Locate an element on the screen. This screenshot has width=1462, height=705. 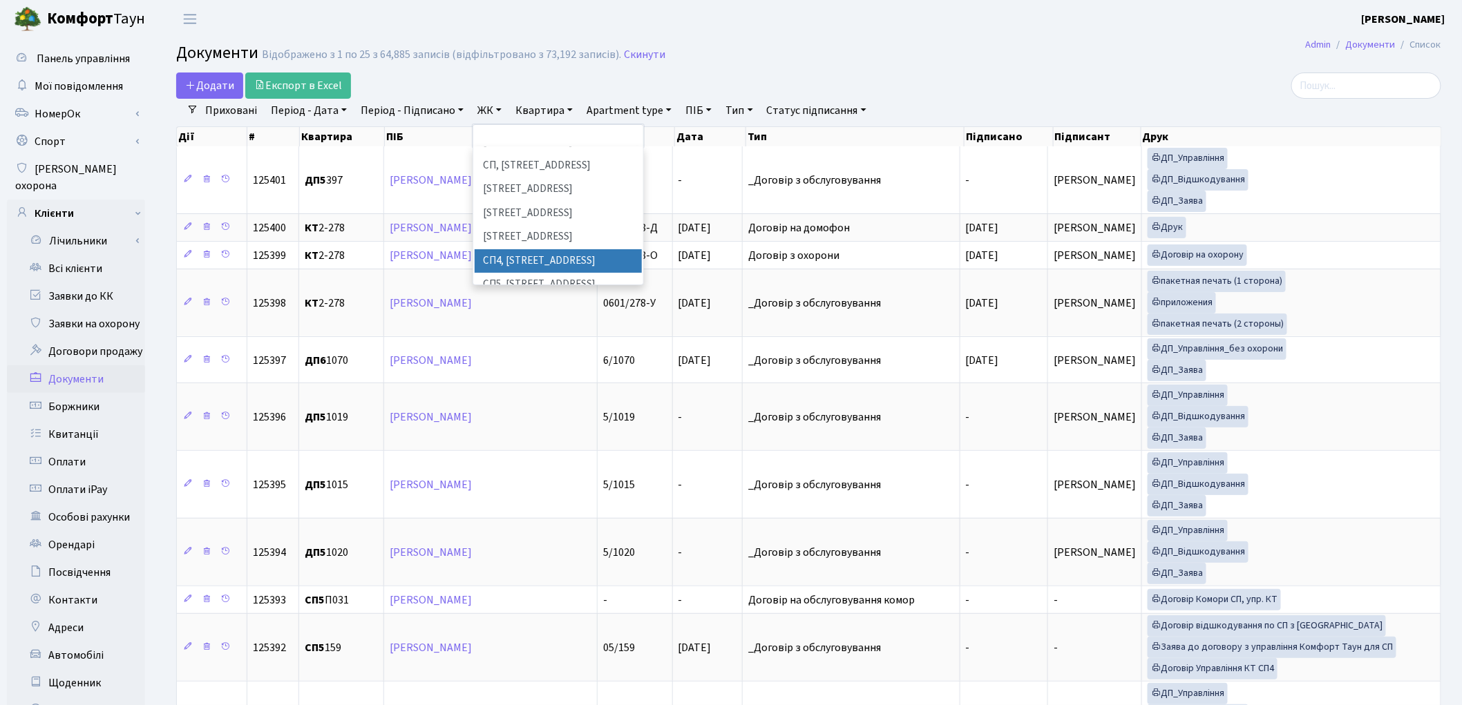
a: пакетная печать (1 сторона) is located at coordinates (1217, 281).